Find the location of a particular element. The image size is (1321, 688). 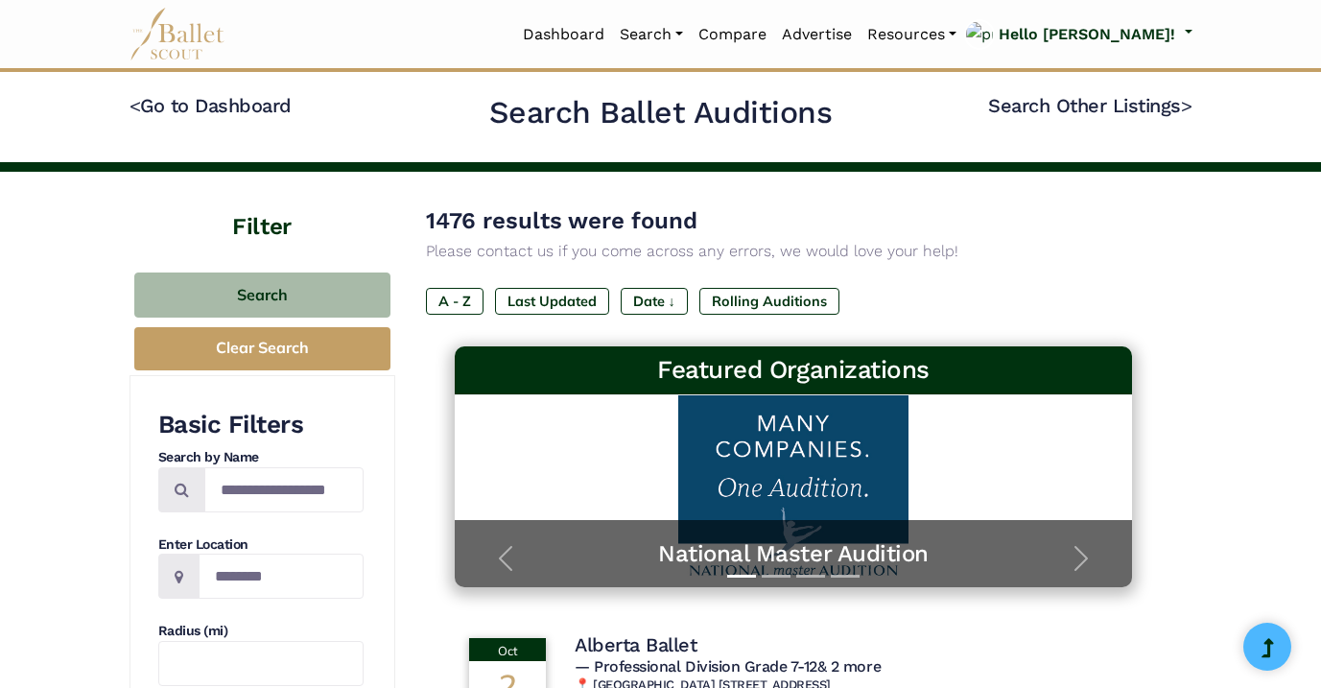

a: Resources is located at coordinates (911, 35).